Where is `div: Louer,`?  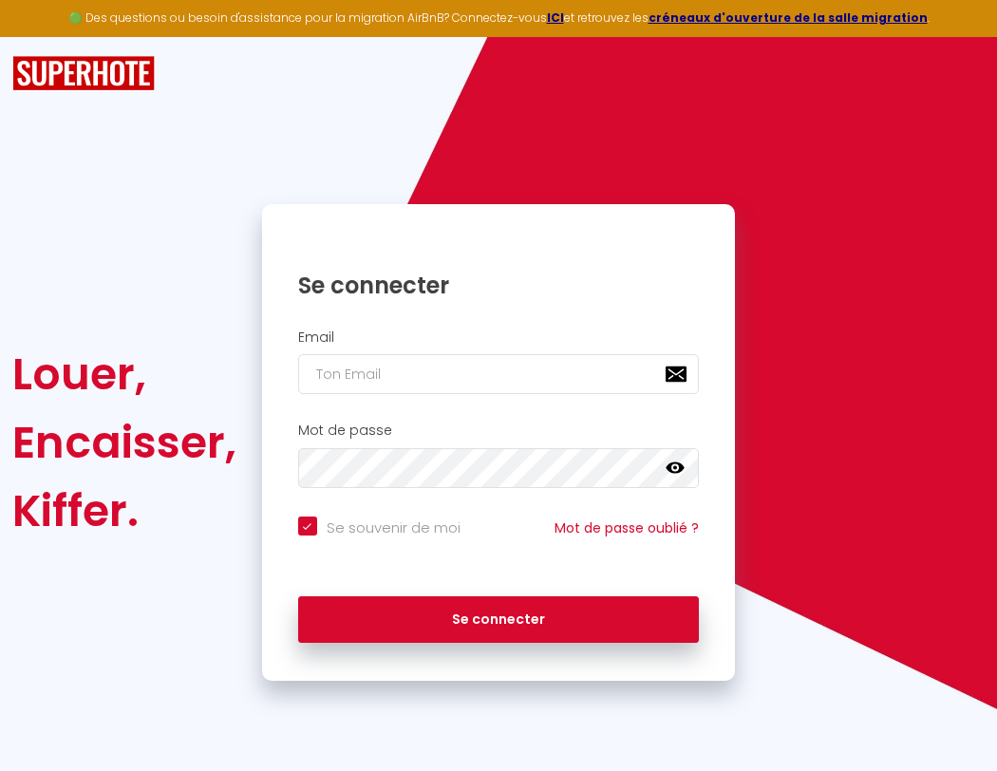
div: Louer, is located at coordinates (124, 374).